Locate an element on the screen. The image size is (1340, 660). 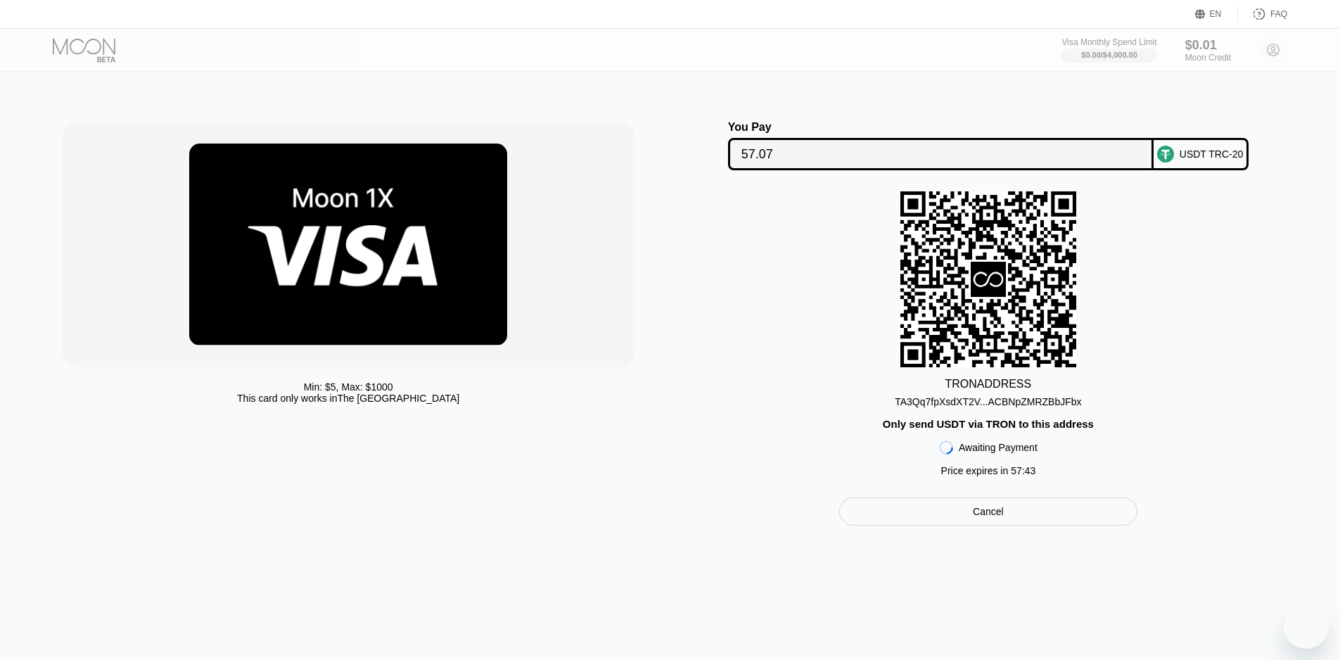
div: Min: $ 5 , Max: $ 1000 is located at coordinates (348, 387).